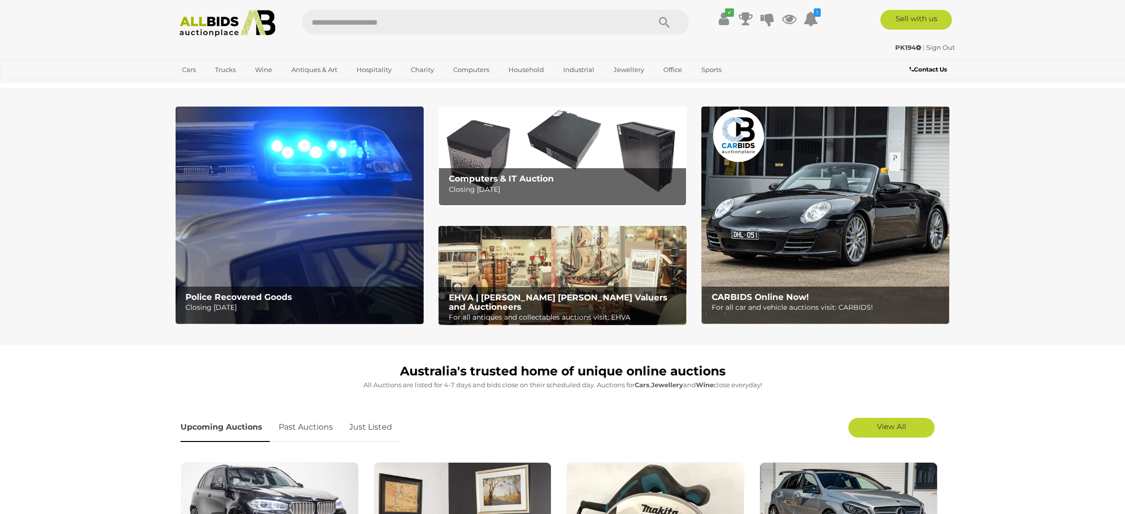 The image size is (1125, 514). What do you see at coordinates (760, 297) in the screenshot?
I see `b: CARBIDS Online Now!` at bounding box center [760, 297].